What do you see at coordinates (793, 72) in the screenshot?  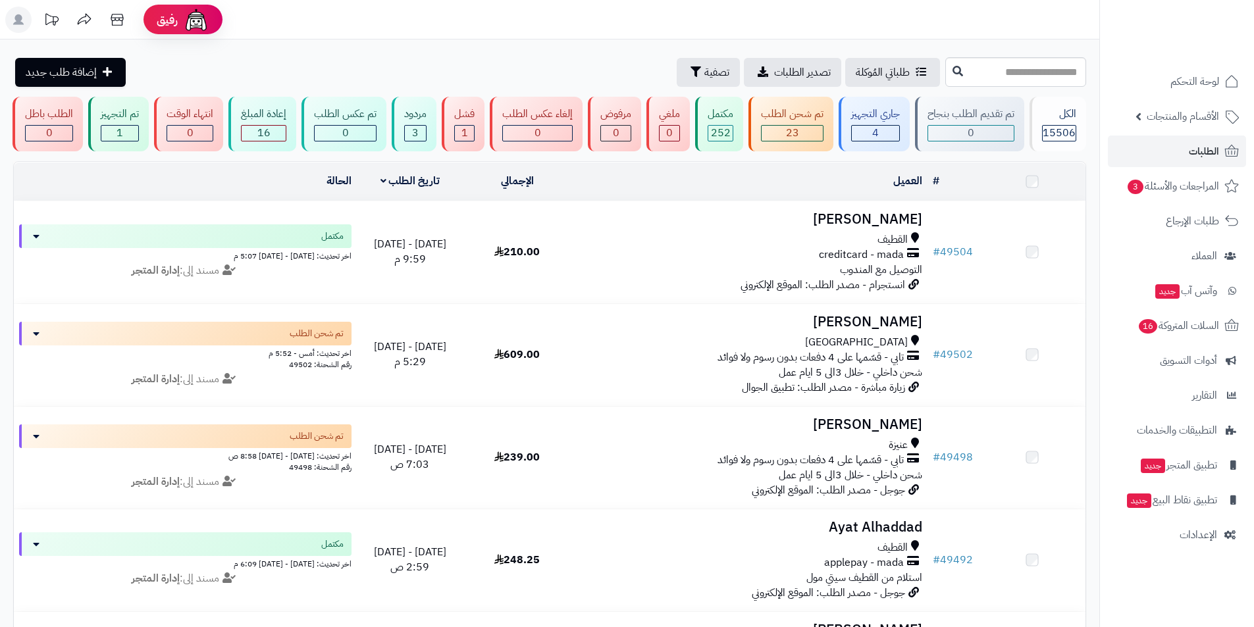 I see `a: تصدير الطلبات` at bounding box center [793, 72].